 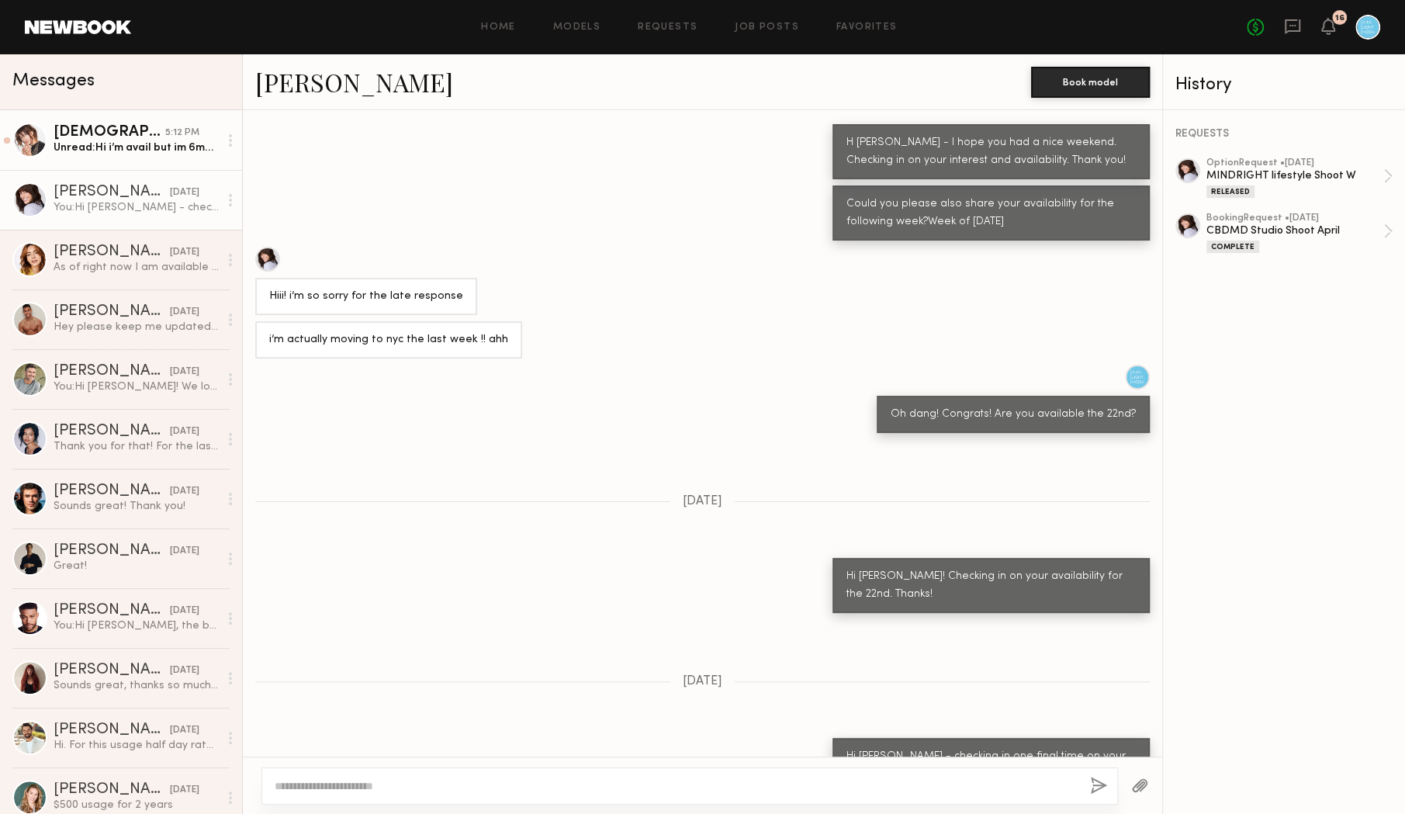 I want to click on a: Book model, so click(x=1090, y=81).